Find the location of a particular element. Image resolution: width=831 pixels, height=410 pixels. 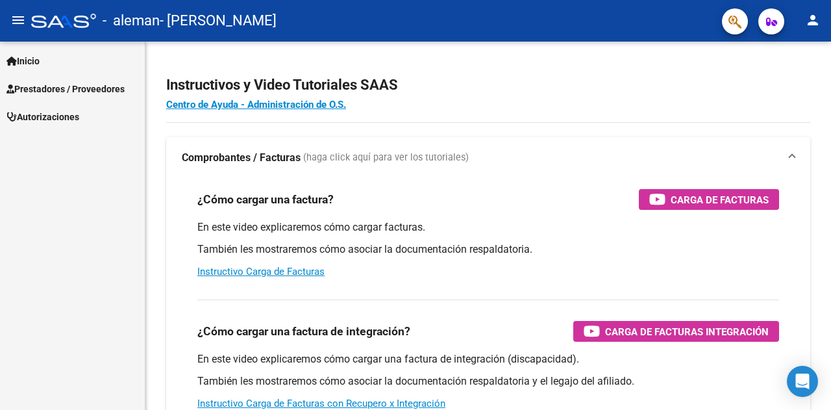

h3: ¿Cómo cargar una factura de integración? is located at coordinates (304, 331).